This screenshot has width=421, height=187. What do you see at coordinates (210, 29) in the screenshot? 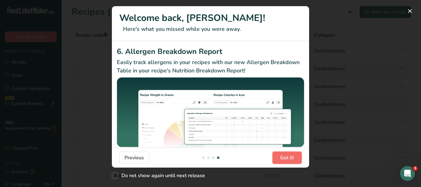
I see `p: Here's what you missed while you were away.` at bounding box center [210, 29].